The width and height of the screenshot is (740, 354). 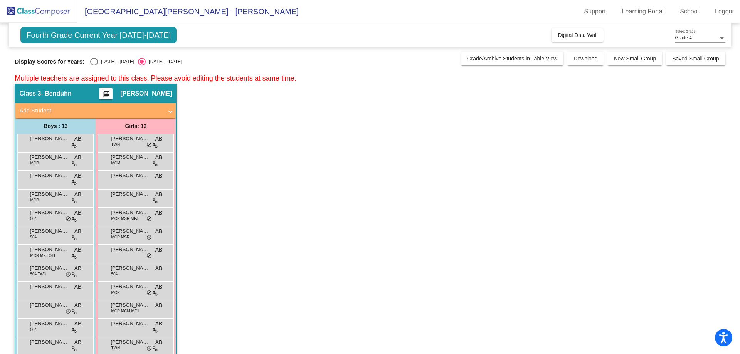 I want to click on a: Logout, so click(x=724, y=12).